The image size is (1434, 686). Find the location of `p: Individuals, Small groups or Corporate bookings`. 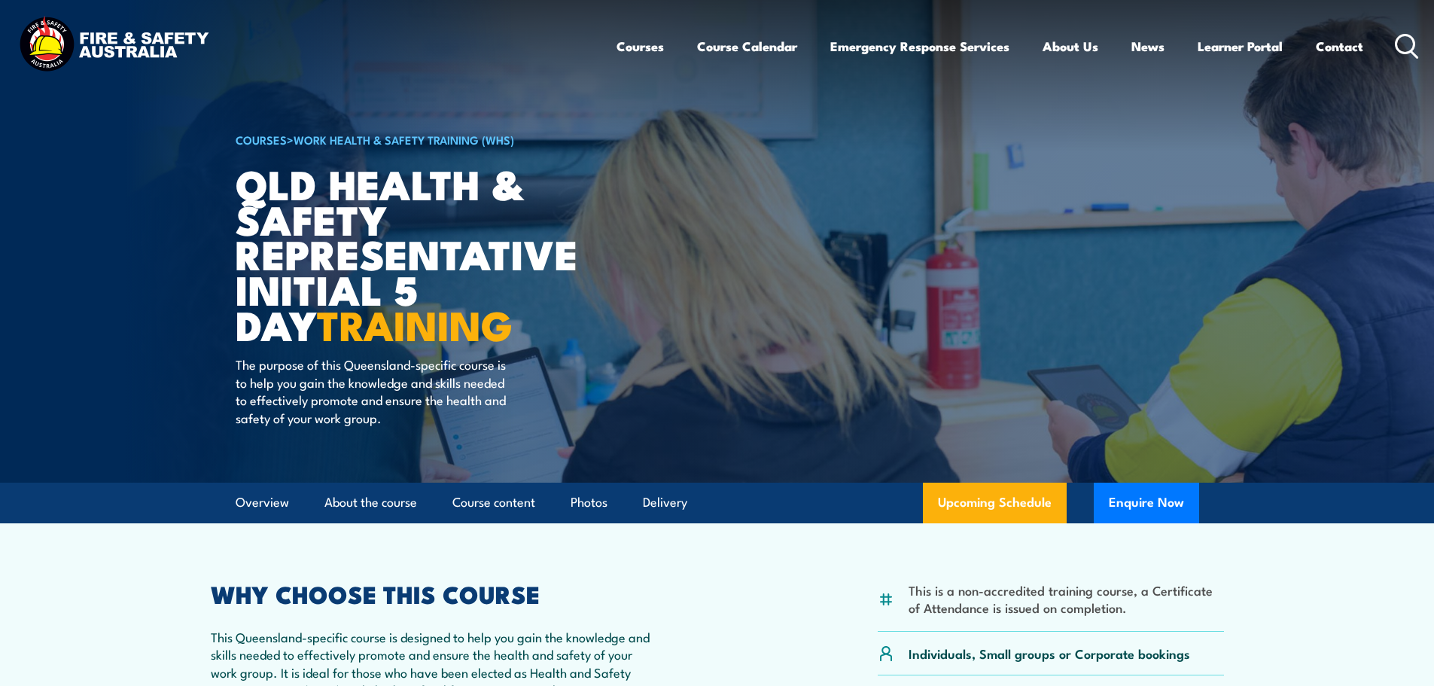

p: Individuals, Small groups or Corporate bookings is located at coordinates (1049, 653).